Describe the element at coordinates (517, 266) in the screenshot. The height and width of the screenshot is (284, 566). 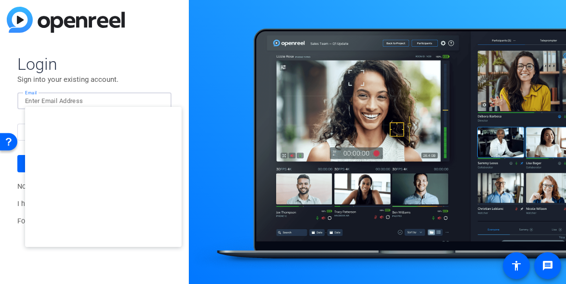
I see `mat-icon: accessibility` at that location.